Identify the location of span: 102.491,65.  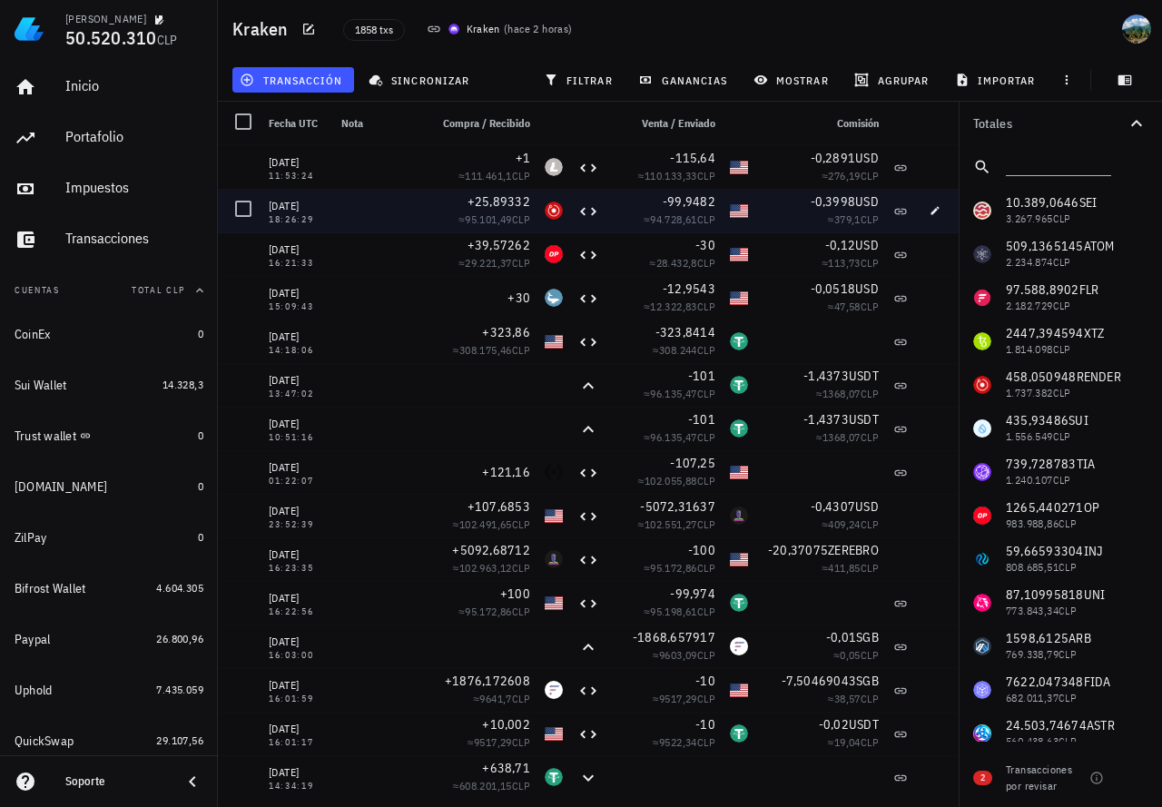
(486, 524).